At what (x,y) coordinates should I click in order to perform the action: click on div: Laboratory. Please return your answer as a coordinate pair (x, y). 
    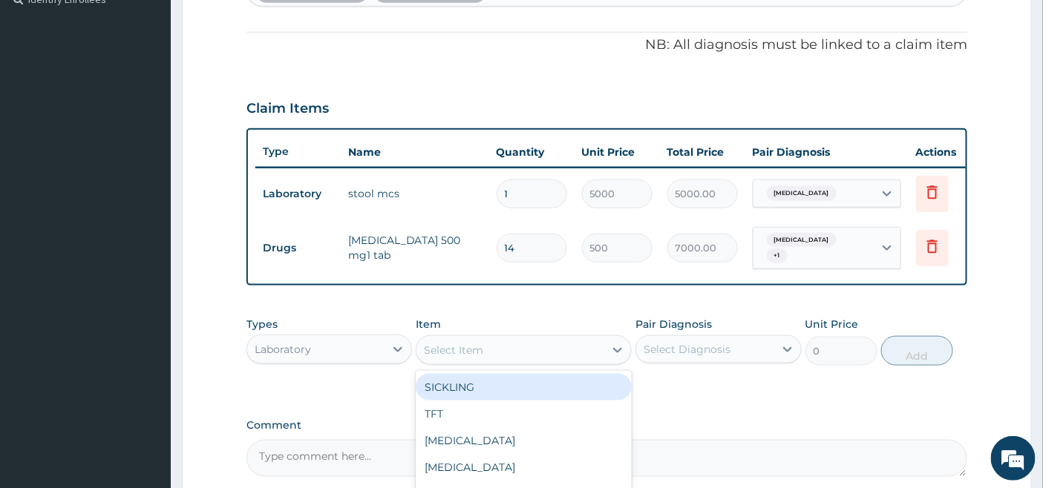
    Looking at the image, I should click on (283, 350).